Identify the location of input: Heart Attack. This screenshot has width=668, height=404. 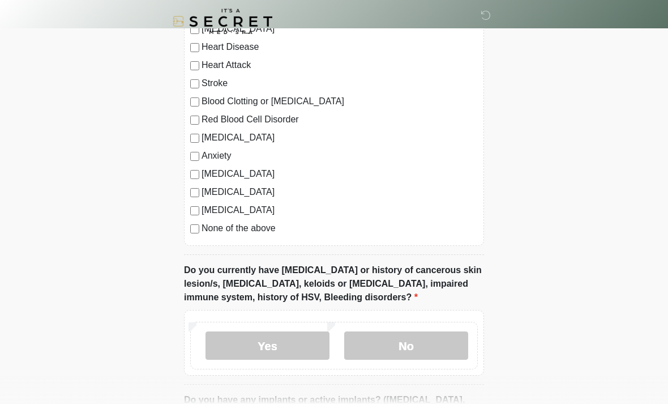
(195, 66).